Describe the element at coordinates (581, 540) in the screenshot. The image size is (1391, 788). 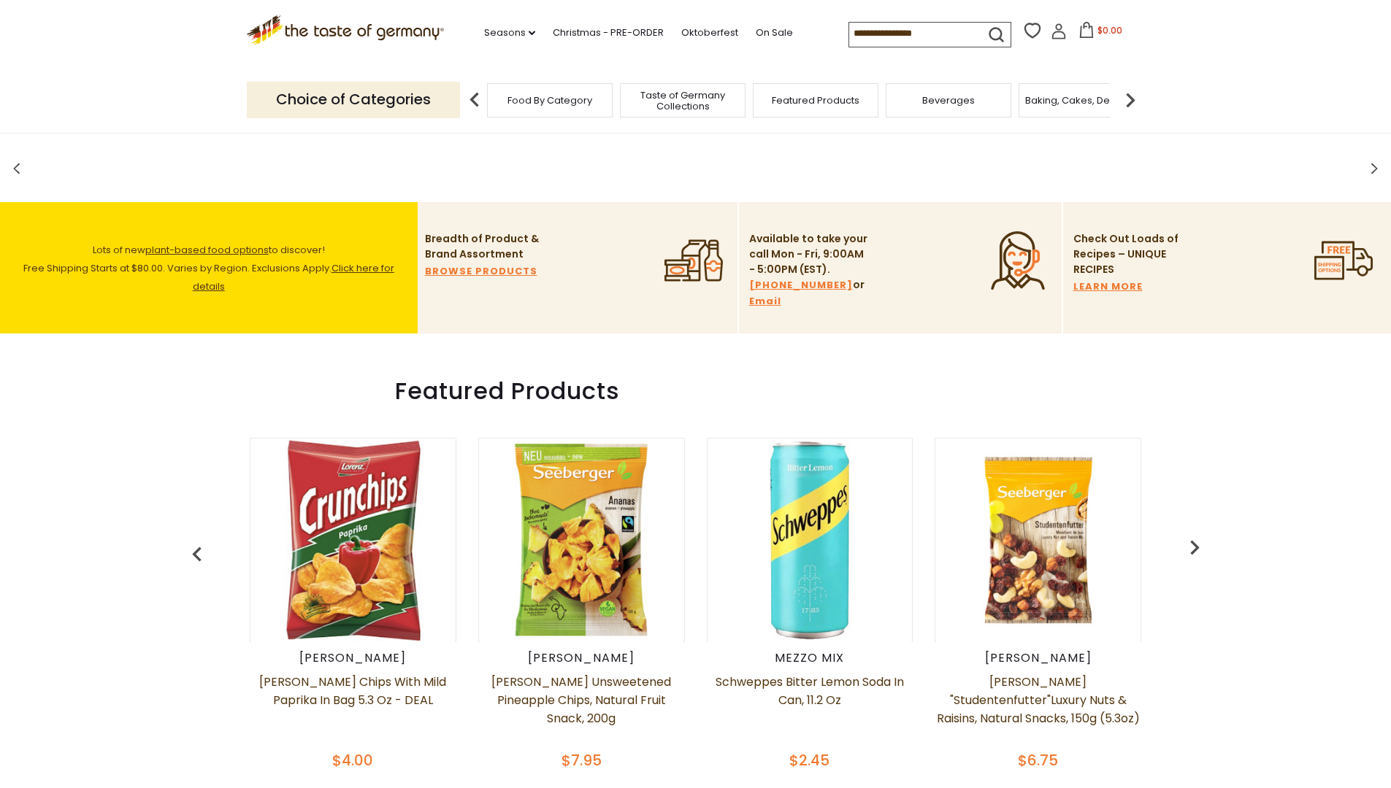
I see `img: Seeberger Unsweetened Pineapple Chips, Natural Fruit Snack, 200g` at that location.